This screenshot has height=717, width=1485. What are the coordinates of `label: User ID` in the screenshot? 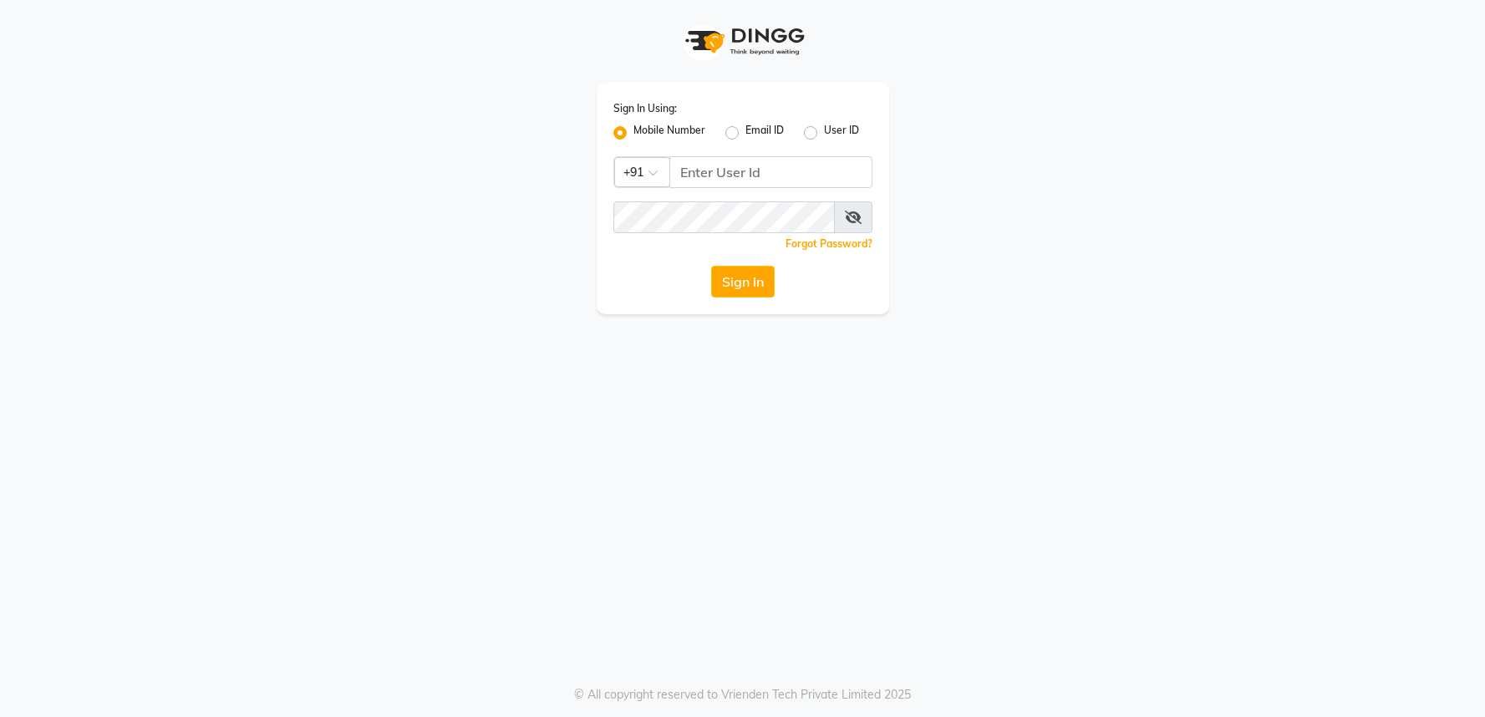 It's located at (842, 133).